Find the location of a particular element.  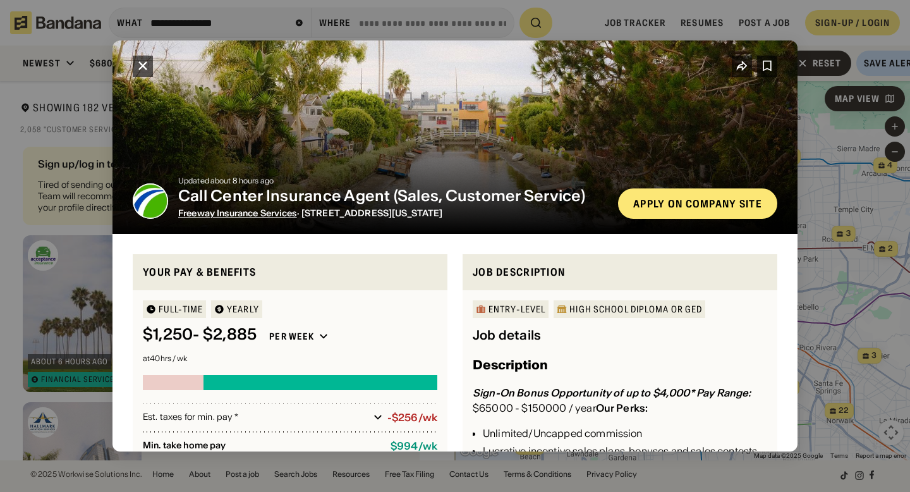

div: $65000 - $150000 / year is located at coordinates (620, 400).